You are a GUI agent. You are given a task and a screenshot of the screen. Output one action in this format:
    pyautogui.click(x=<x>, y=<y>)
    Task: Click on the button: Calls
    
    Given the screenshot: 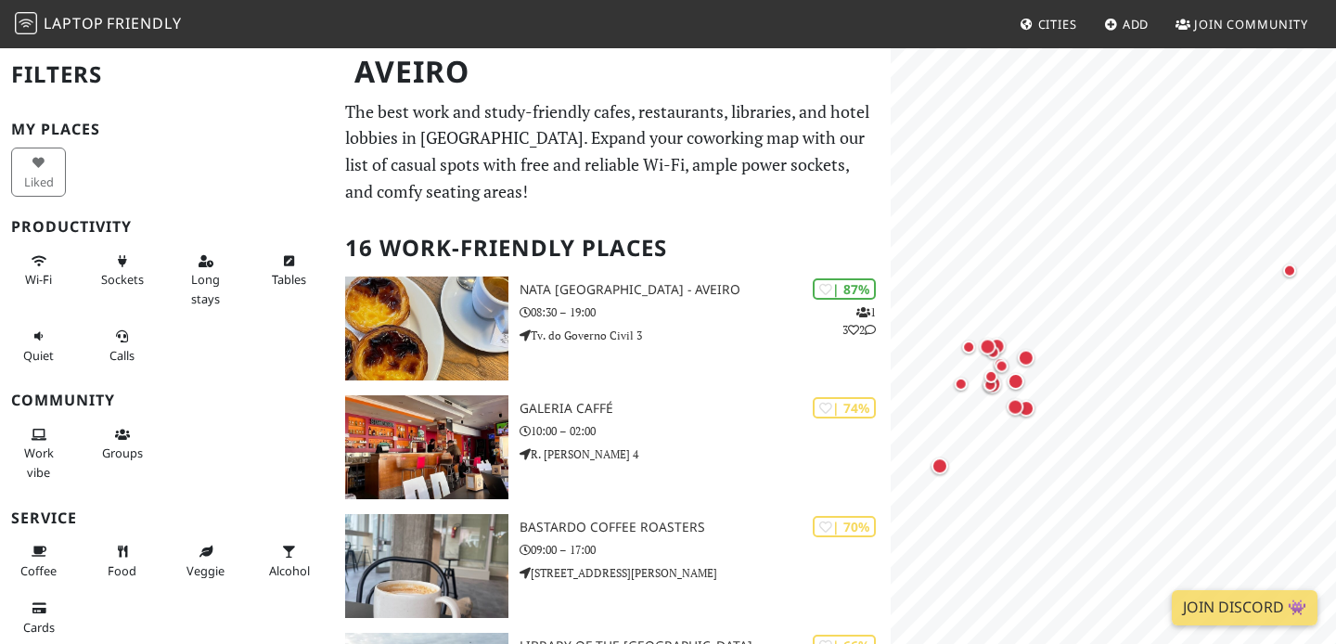 What is the action you would take?
    pyautogui.click(x=122, y=345)
    